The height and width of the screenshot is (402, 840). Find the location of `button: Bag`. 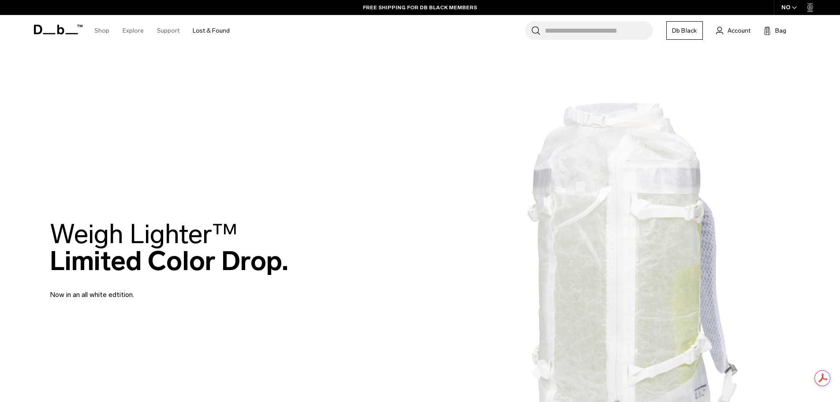

button: Bag is located at coordinates (775, 30).